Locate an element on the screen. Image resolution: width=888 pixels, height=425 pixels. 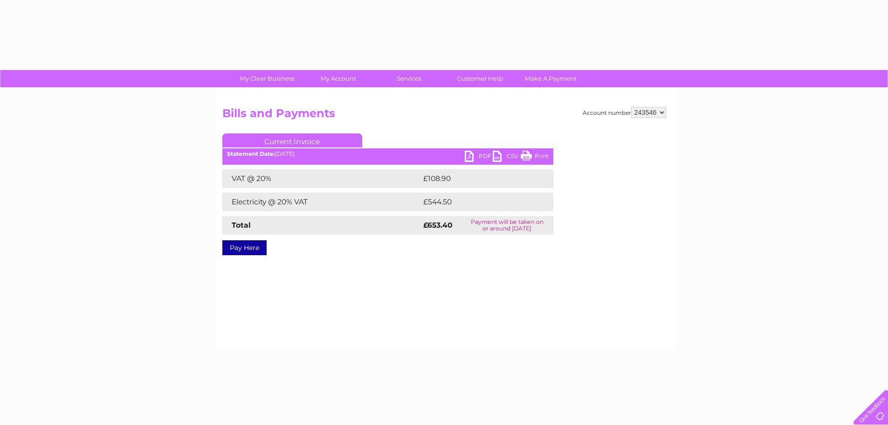
td: £108.90 is located at coordinates (479, 178).